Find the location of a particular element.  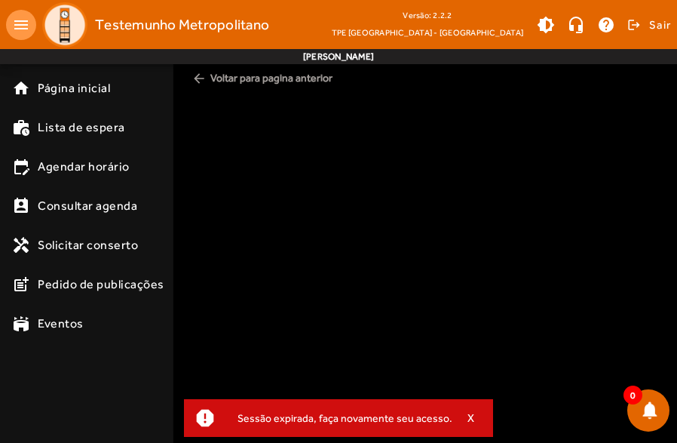

button: X is located at coordinates (471, 418).